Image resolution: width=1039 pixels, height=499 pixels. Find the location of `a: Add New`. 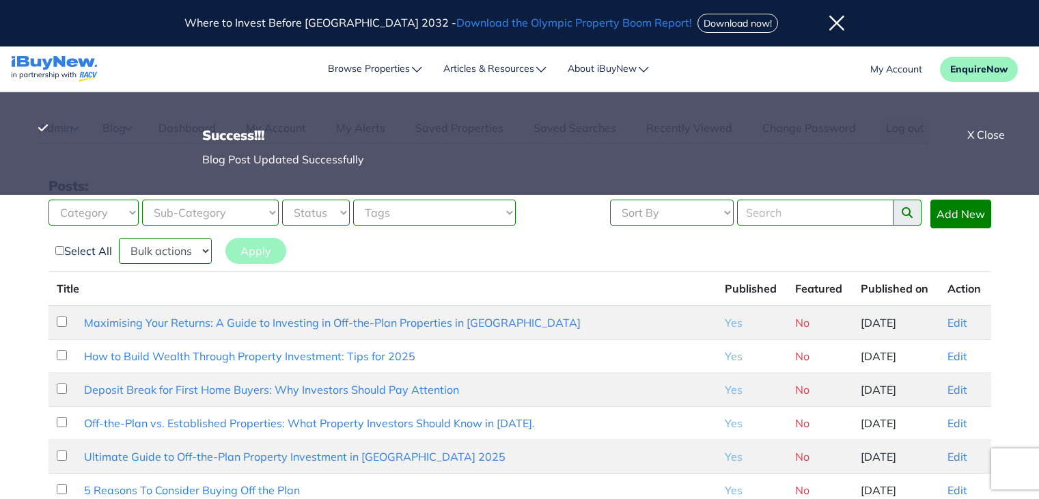

a: Add New is located at coordinates (961, 214).